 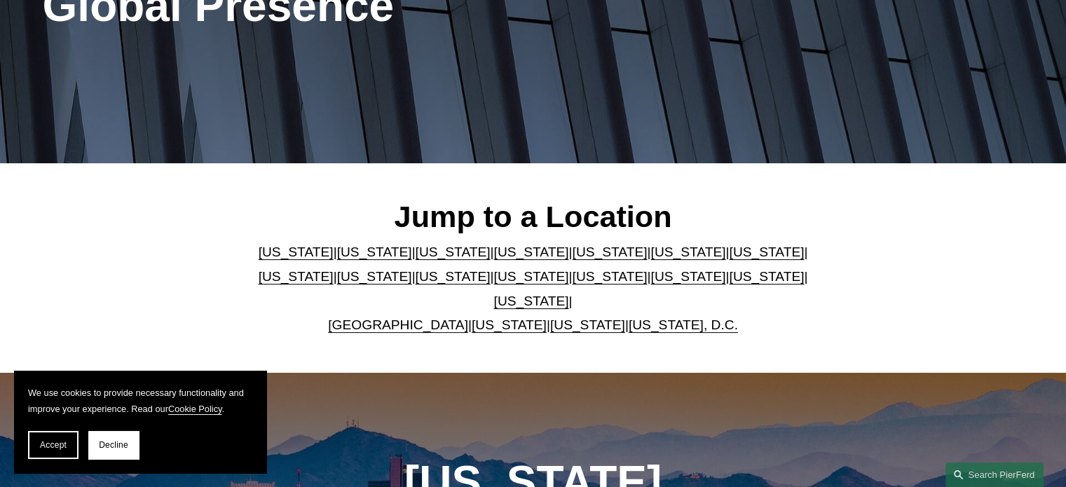 What do you see at coordinates (114, 445) in the screenshot?
I see `span: Decline` at bounding box center [114, 445].